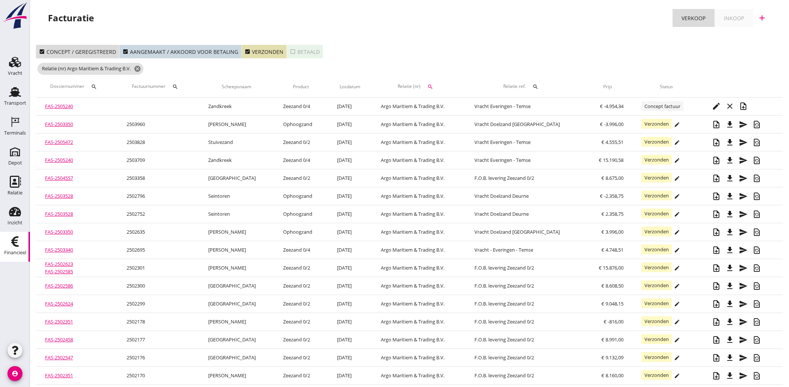 This screenshot has width=789, height=387. Describe the element at coordinates (59, 358) in the screenshot. I see `a: FAS-2502547` at that location.